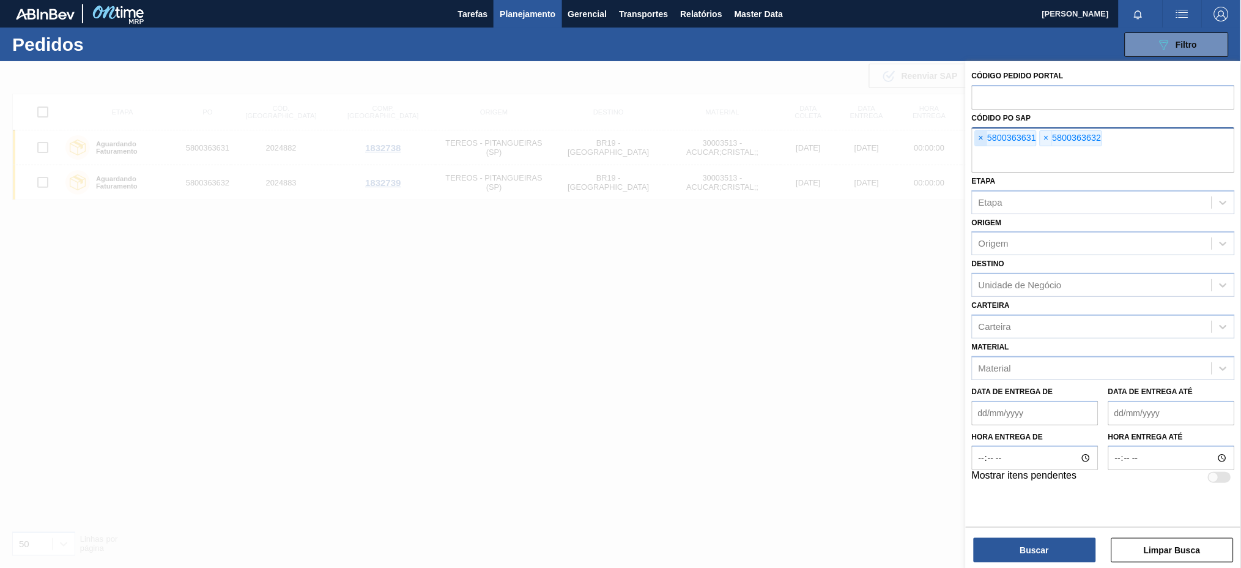 The height and width of the screenshot is (568, 1241). What do you see at coordinates (1177, 45) in the screenshot?
I see `button: Filtro` at bounding box center [1177, 45].